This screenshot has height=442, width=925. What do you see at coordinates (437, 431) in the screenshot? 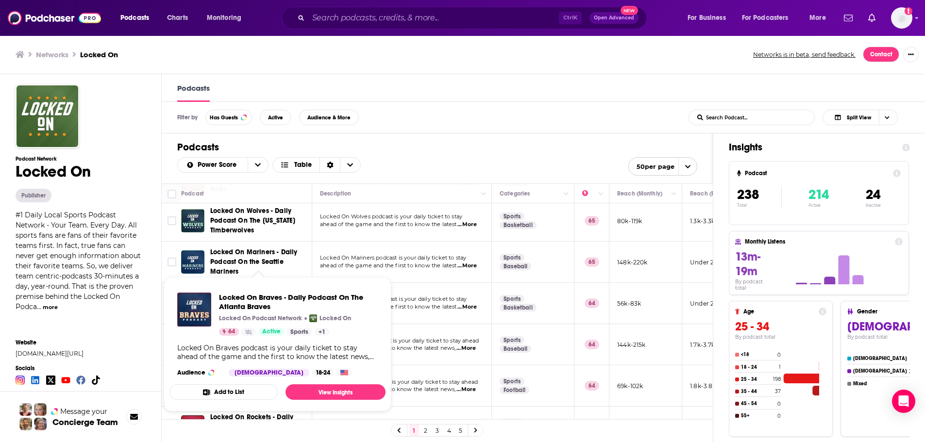
I see `a: 3` at bounding box center [437, 431].